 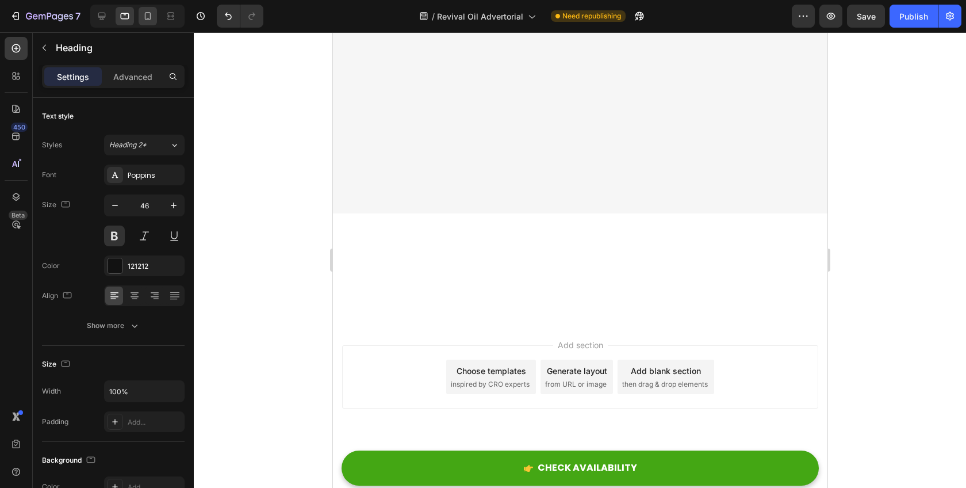 I want to click on div: Background, so click(x=70, y=460).